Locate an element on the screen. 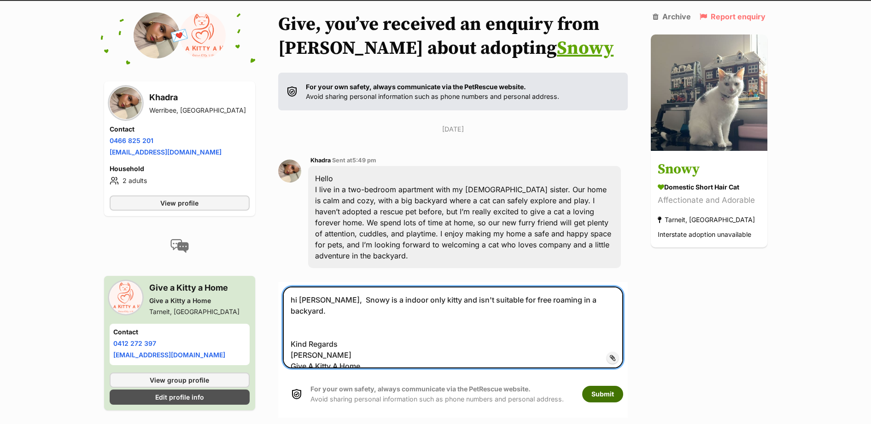 The image size is (871, 424). span: View profile is located at coordinates (179, 203).